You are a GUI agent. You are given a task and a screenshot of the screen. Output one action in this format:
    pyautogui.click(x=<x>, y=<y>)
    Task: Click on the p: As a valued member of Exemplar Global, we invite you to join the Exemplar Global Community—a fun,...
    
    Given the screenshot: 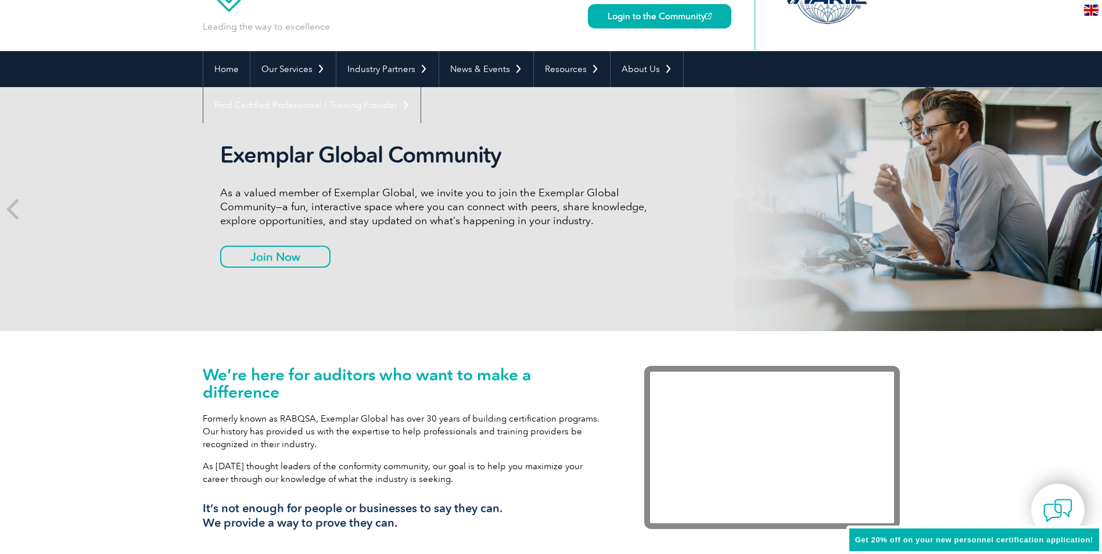 What is the action you would take?
    pyautogui.click(x=438, y=207)
    